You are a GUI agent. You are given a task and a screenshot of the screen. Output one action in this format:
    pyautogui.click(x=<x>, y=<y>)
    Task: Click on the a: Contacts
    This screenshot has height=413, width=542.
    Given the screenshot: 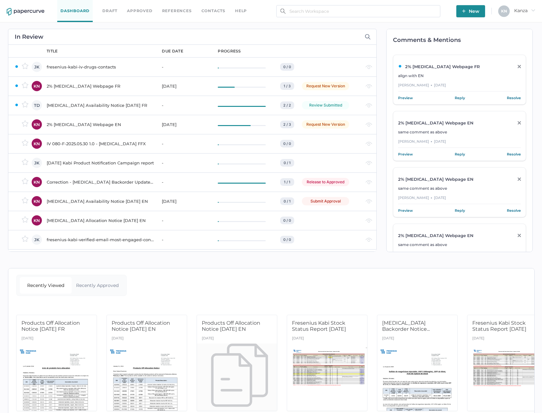 What is the action you would take?
    pyautogui.click(x=213, y=11)
    